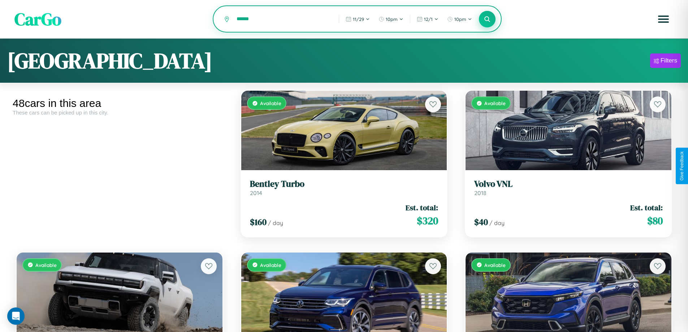 The width and height of the screenshot is (688, 332). What do you see at coordinates (428, 19) in the screenshot?
I see `span: 12 / 1` at bounding box center [428, 19].